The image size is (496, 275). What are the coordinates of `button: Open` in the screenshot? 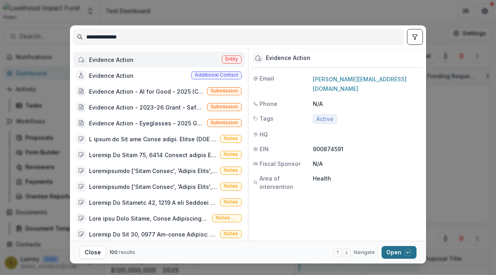 It's located at (399, 253).